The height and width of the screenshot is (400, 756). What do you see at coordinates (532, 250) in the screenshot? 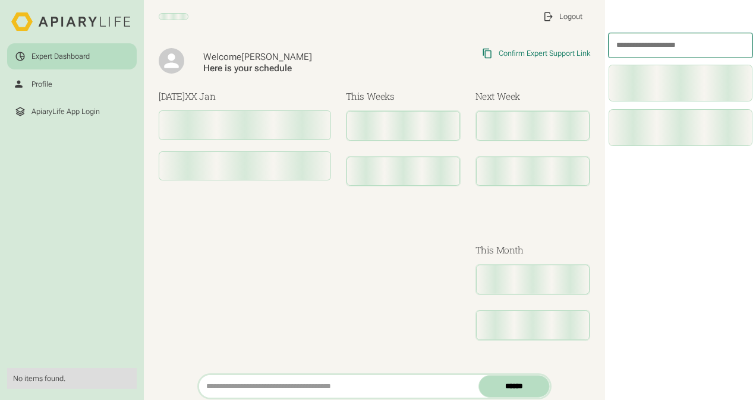
I see `h3: This Month` at bounding box center [532, 250].